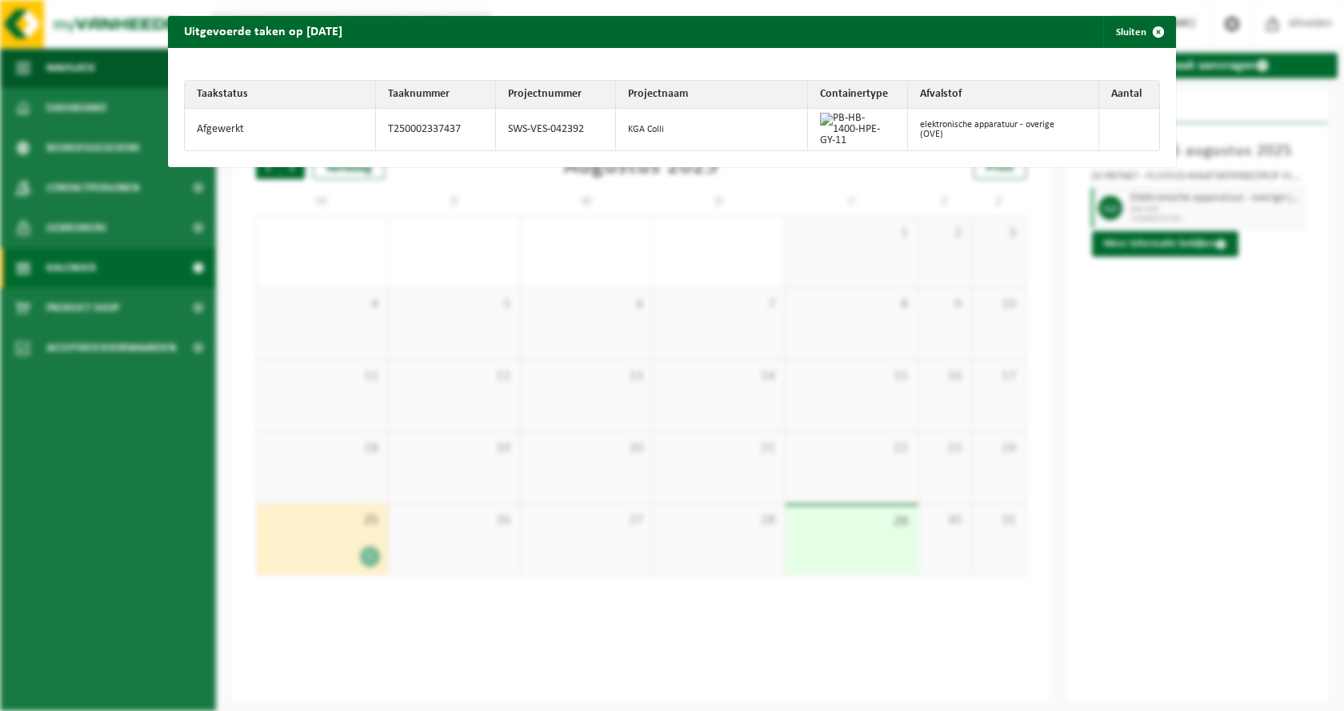 This screenshot has height=711, width=1344. I want to click on td: elektronische apparatuur - overige (OVE), so click(1003, 130).